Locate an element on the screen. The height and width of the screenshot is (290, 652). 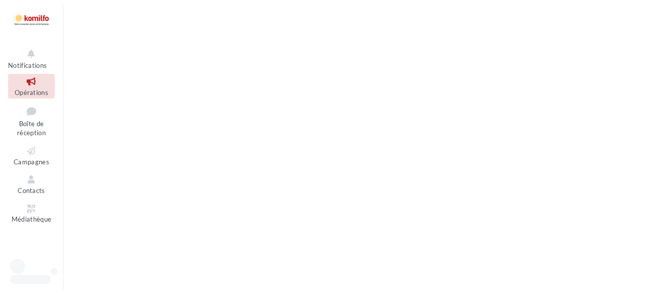
span: Boîte de réception is located at coordinates (31, 128).